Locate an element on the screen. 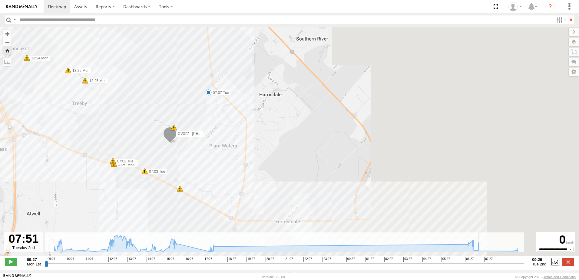 The height and width of the screenshot is (280, 579). span: 17:27 is located at coordinates (208, 259).